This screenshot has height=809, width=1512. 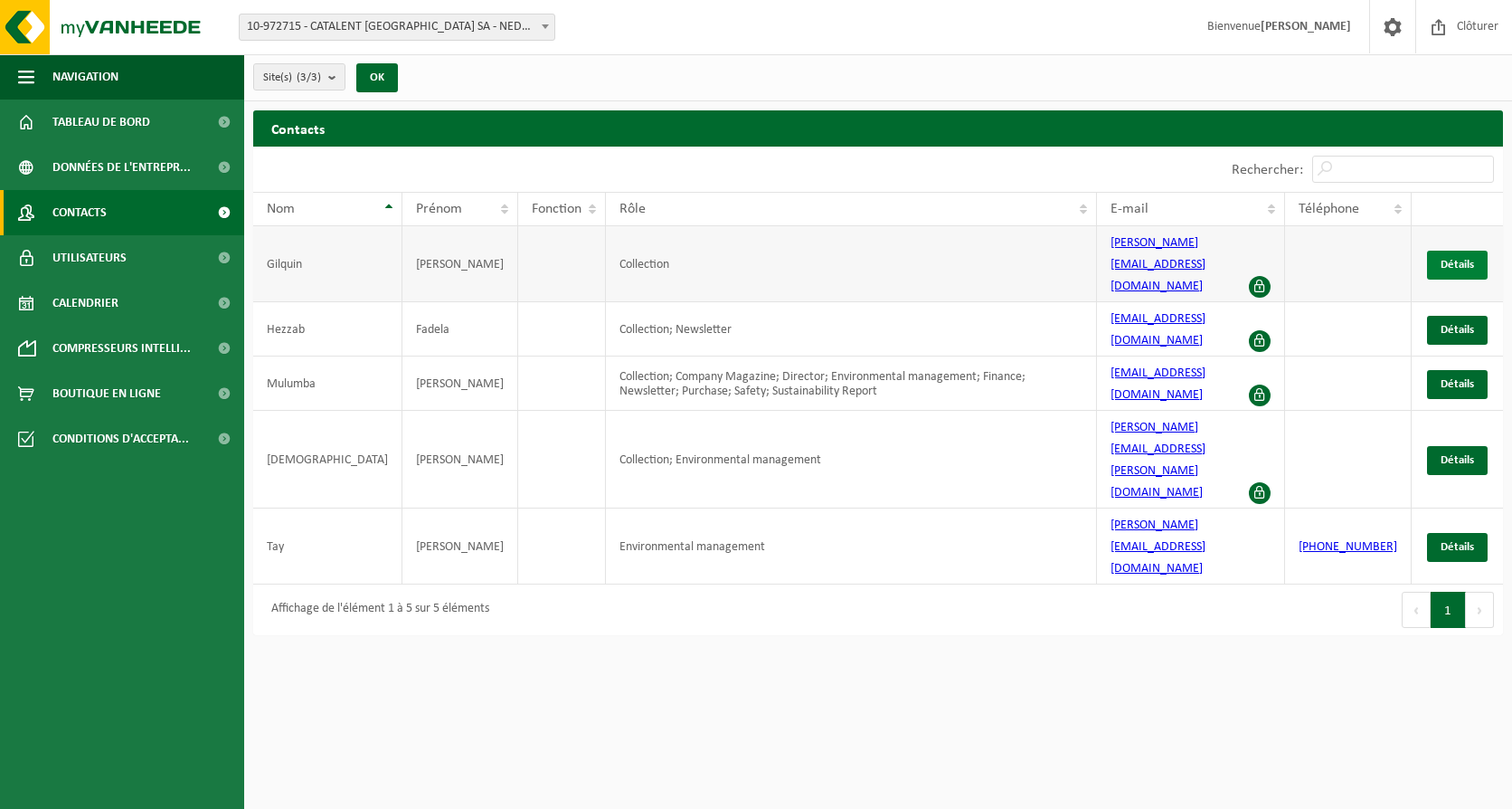 What do you see at coordinates (299, 77) in the screenshot?
I see `button: Site(s)(3/3)` at bounding box center [299, 77].